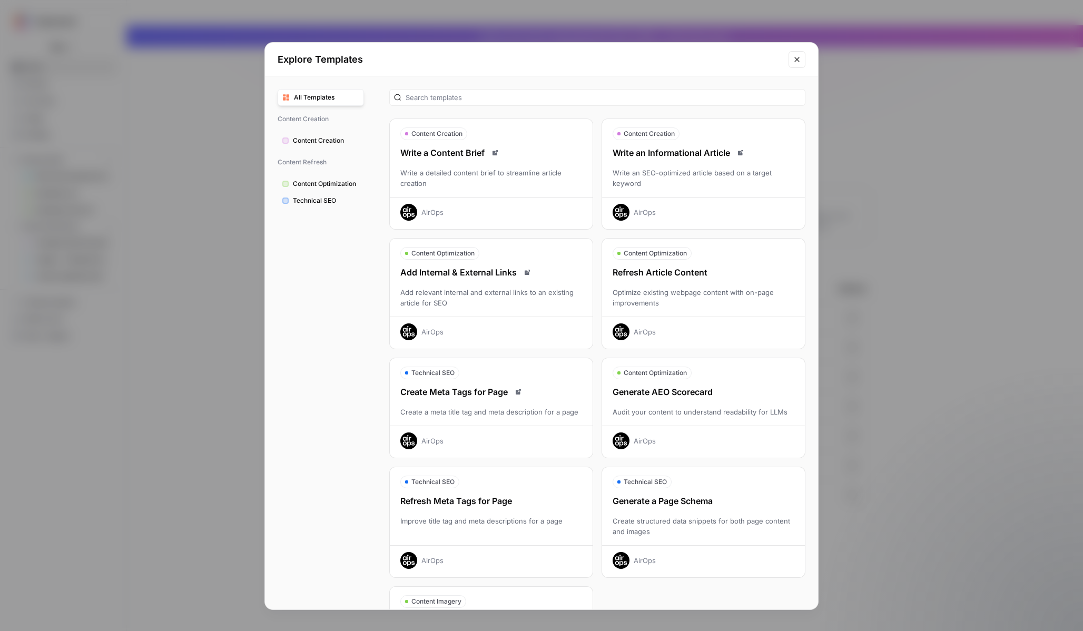 This screenshot has height=631, width=1083. I want to click on div: Write an SEO-optimized article based on a target keyword, so click(703, 178).